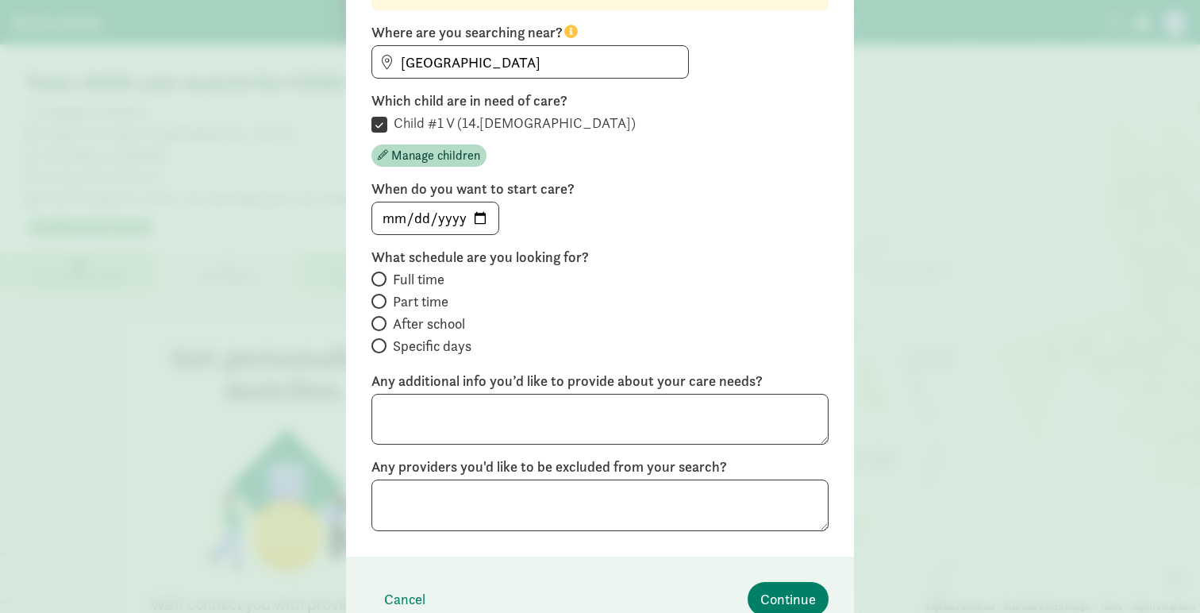 This screenshot has height=613, width=1200. Describe the element at coordinates (600, 33) in the screenshot. I see `label: Where are you searching near?` at that location.